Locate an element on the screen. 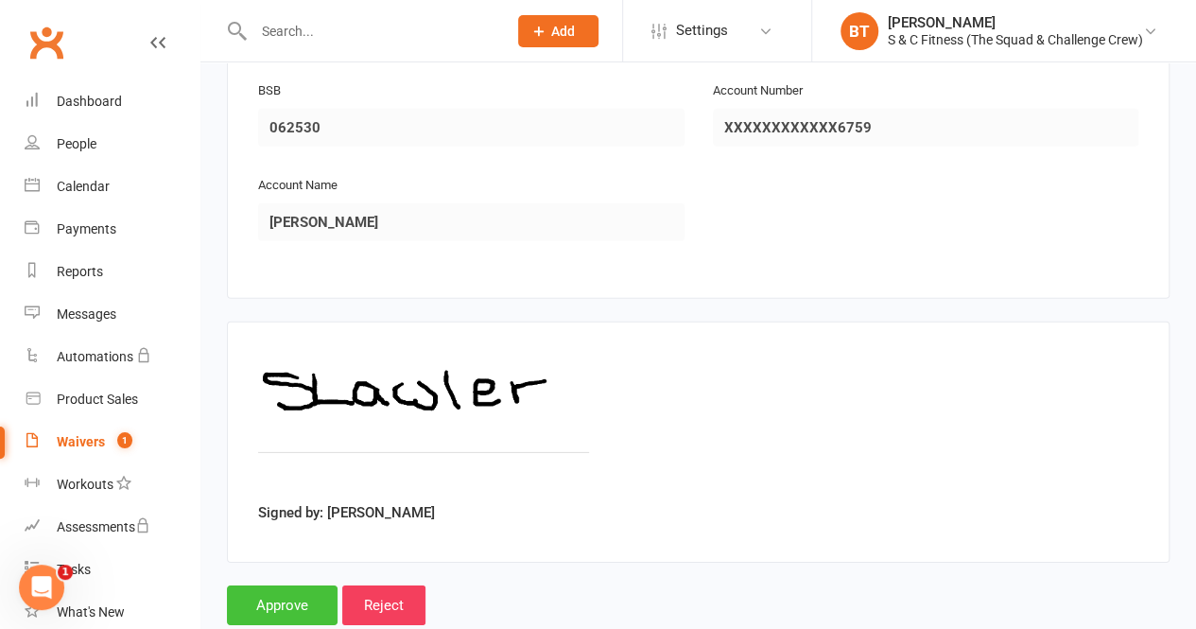  label: BSB is located at coordinates (269, 91).